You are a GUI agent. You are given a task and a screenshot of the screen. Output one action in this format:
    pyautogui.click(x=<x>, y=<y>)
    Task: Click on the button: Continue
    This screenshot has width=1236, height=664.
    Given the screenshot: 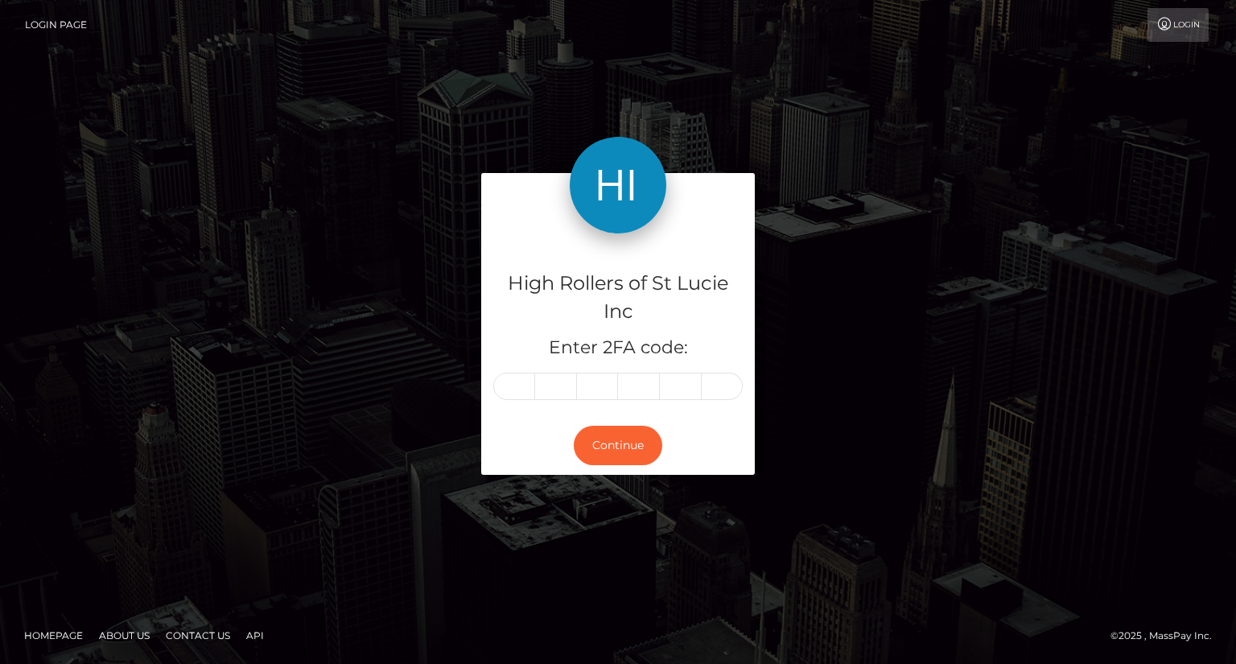 What is the action you would take?
    pyautogui.click(x=618, y=445)
    